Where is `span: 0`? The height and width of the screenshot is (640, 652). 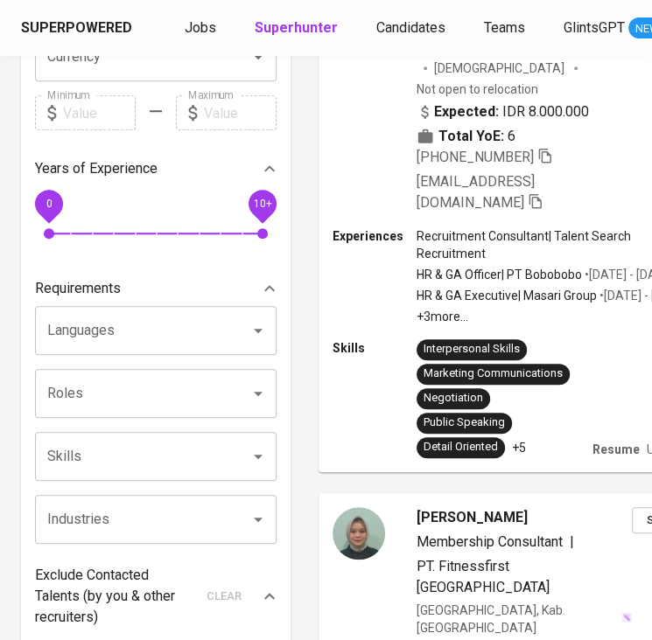 span: 0 is located at coordinates (48, 204).